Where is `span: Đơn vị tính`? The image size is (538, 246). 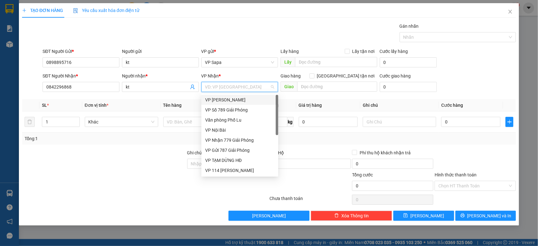
span: Đơn vị tính is located at coordinates (96, 105).